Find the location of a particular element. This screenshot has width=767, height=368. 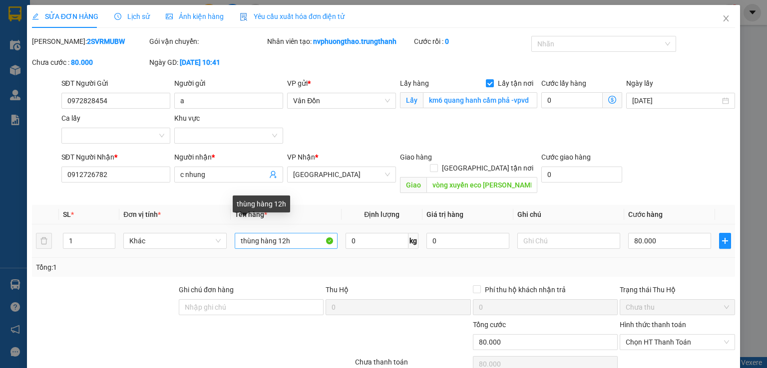

div: Người gửi is located at coordinates (229, 83).